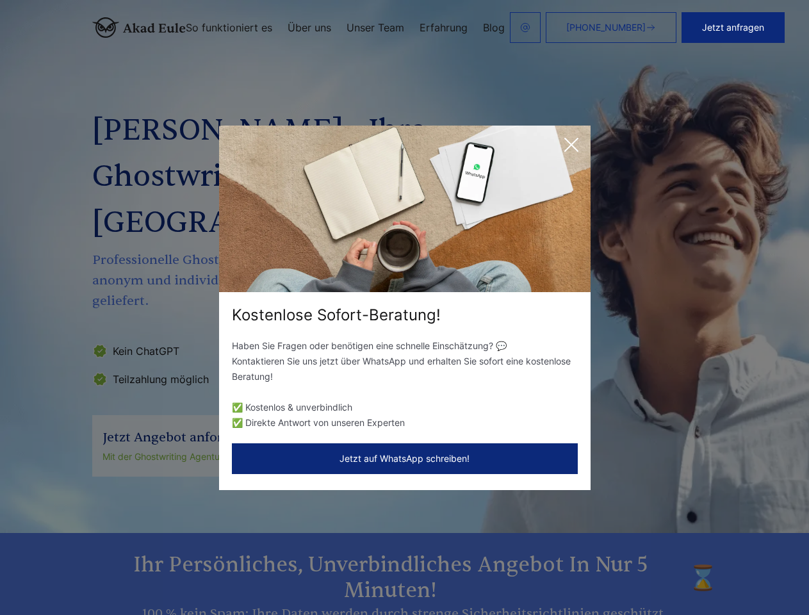 This screenshot has width=809, height=615. I want to click on a: Erfahrung, so click(443, 28).